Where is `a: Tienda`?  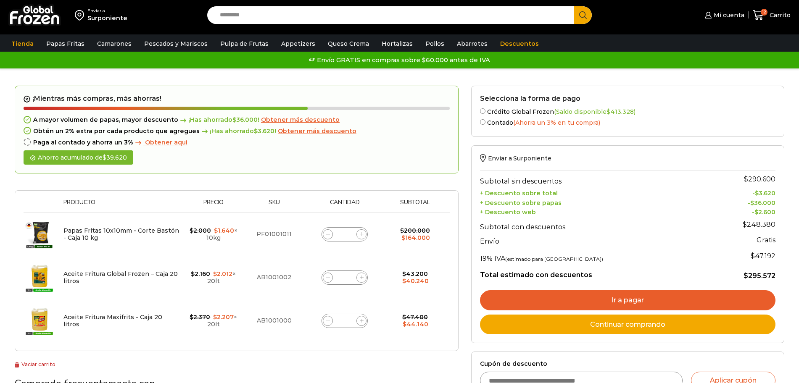
a: Tienda is located at coordinates (22, 44).